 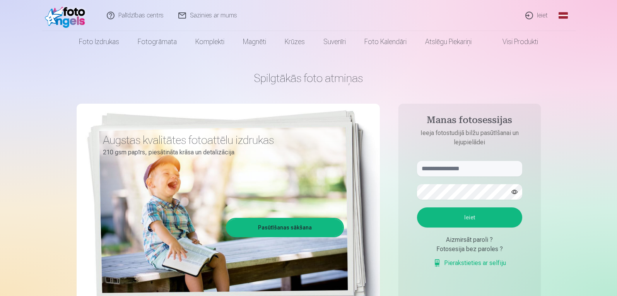 What do you see at coordinates (285, 228) in the screenshot?
I see `a: Pasūtīšanas sākšana` at bounding box center [285, 228].